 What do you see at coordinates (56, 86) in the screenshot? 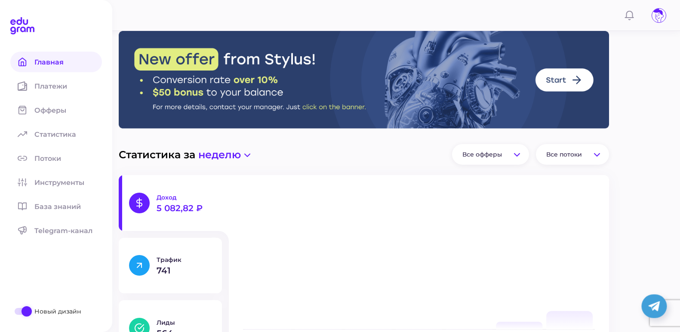
I see `a: Платежи` at bounding box center [56, 86].